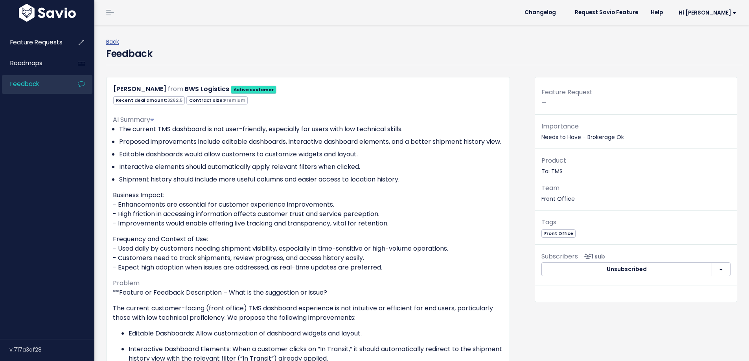  What do you see at coordinates (567, 92) in the screenshot?
I see `span: Feature Request` at bounding box center [567, 92].